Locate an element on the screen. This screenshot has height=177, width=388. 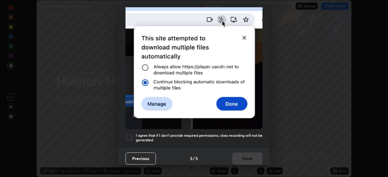
h5: I agree that if I don't provide required permissions, class recording will not be generated is located at coordinates (199, 138).